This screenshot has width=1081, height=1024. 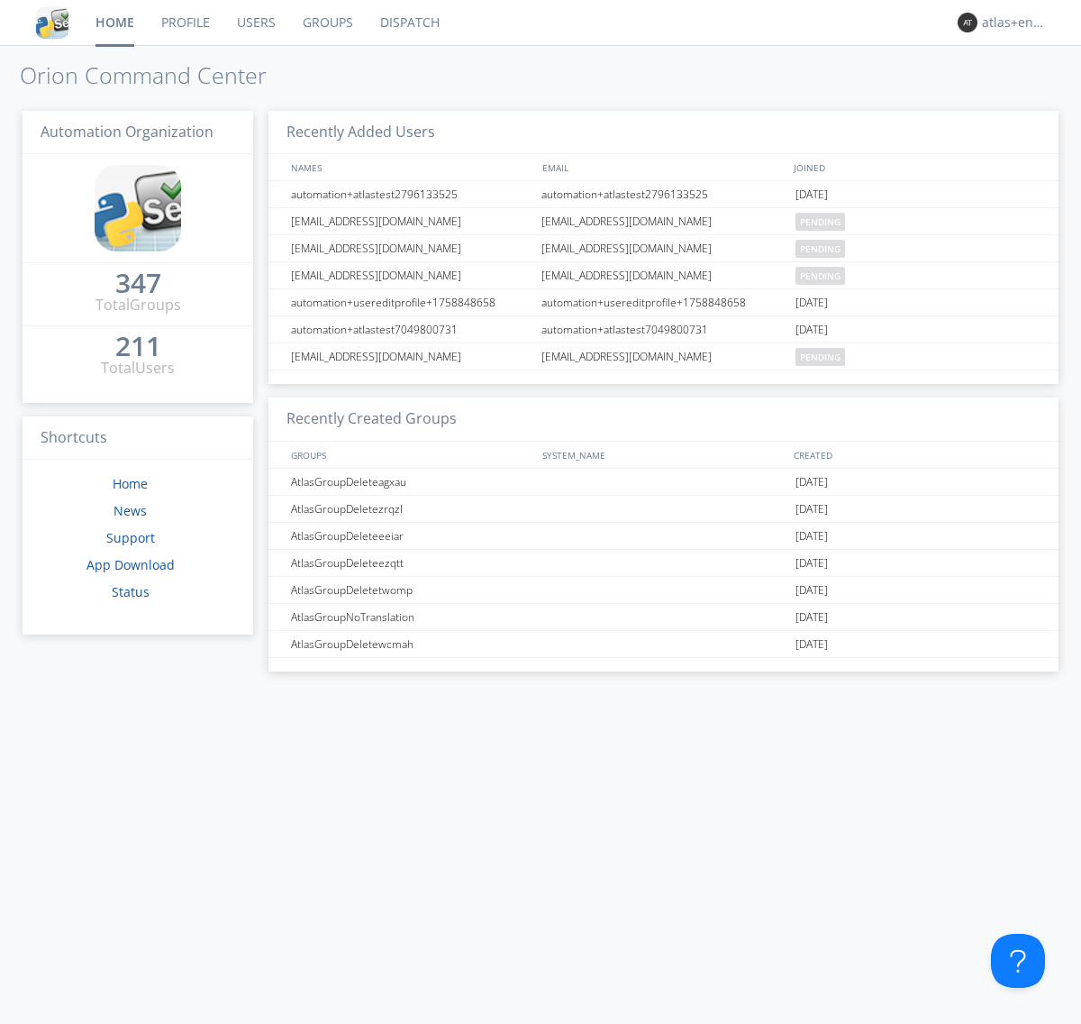 What do you see at coordinates (410, 454) in the screenshot?
I see `div: GROUPS` at bounding box center [410, 454].